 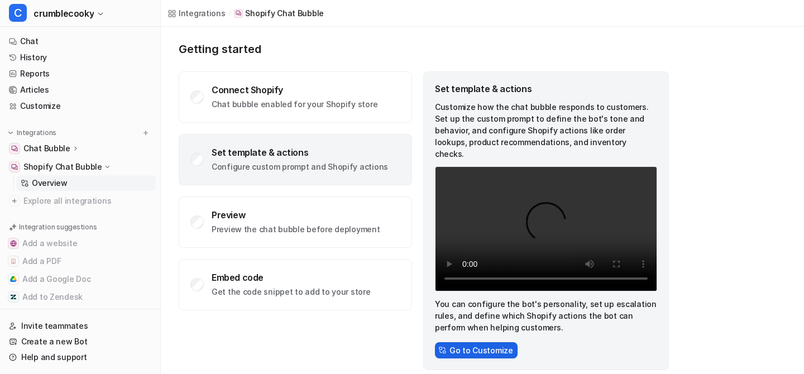 I want to click on p: Integration suggestions, so click(x=58, y=227).